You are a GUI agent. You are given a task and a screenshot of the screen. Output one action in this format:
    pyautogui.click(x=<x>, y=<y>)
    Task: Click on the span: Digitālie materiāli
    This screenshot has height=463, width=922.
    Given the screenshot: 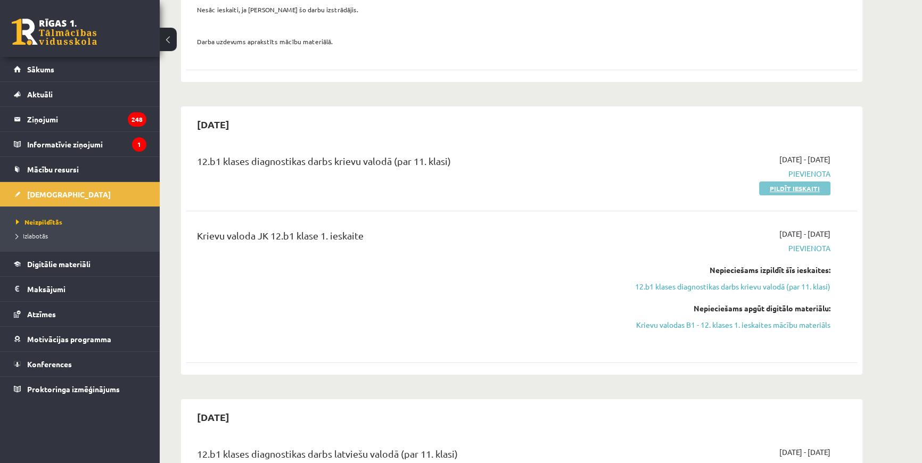 What is the action you would take?
    pyautogui.click(x=59, y=264)
    